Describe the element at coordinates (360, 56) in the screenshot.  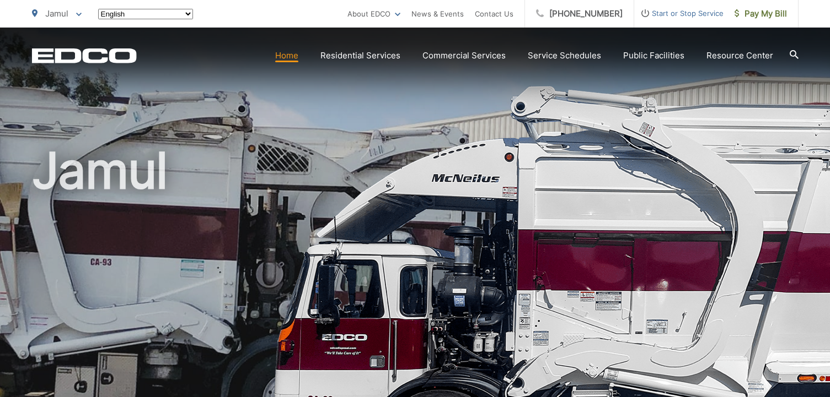
I see `a: Residential Services` at that location.